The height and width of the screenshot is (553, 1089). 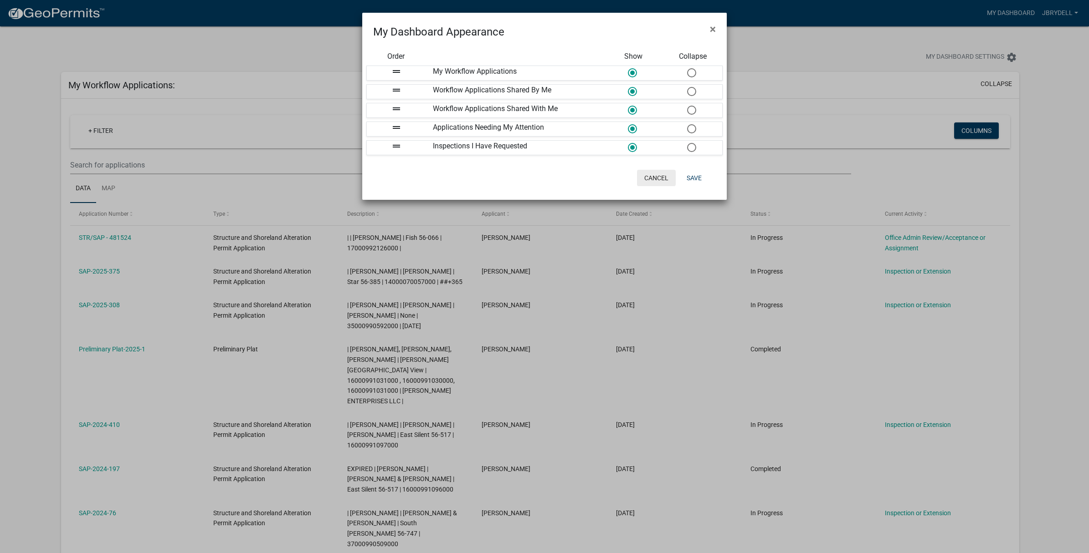 I want to click on div: My Workflow Applications, so click(x=515, y=73).